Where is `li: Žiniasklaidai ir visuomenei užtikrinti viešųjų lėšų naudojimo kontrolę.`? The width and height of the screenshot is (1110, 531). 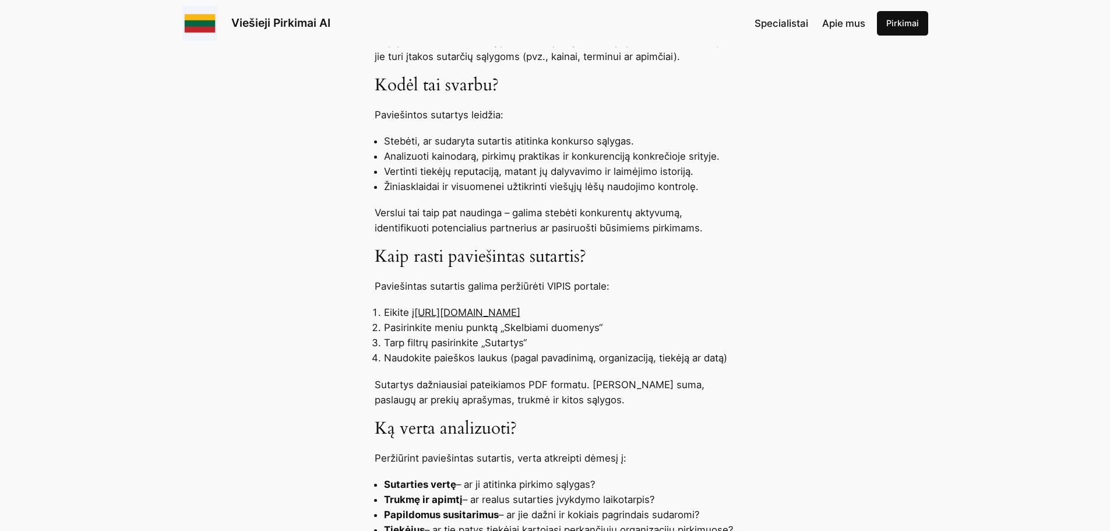 li: Žiniasklaidai ir visuomenei užtikrinti viešųjų lėšų naudojimo kontrolę. is located at coordinates (560, 186).